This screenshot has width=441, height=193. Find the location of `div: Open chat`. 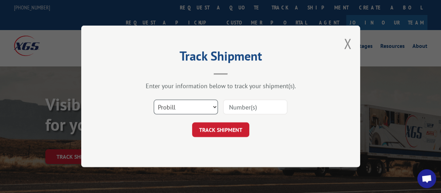

div: Open chat is located at coordinates (427, 178).